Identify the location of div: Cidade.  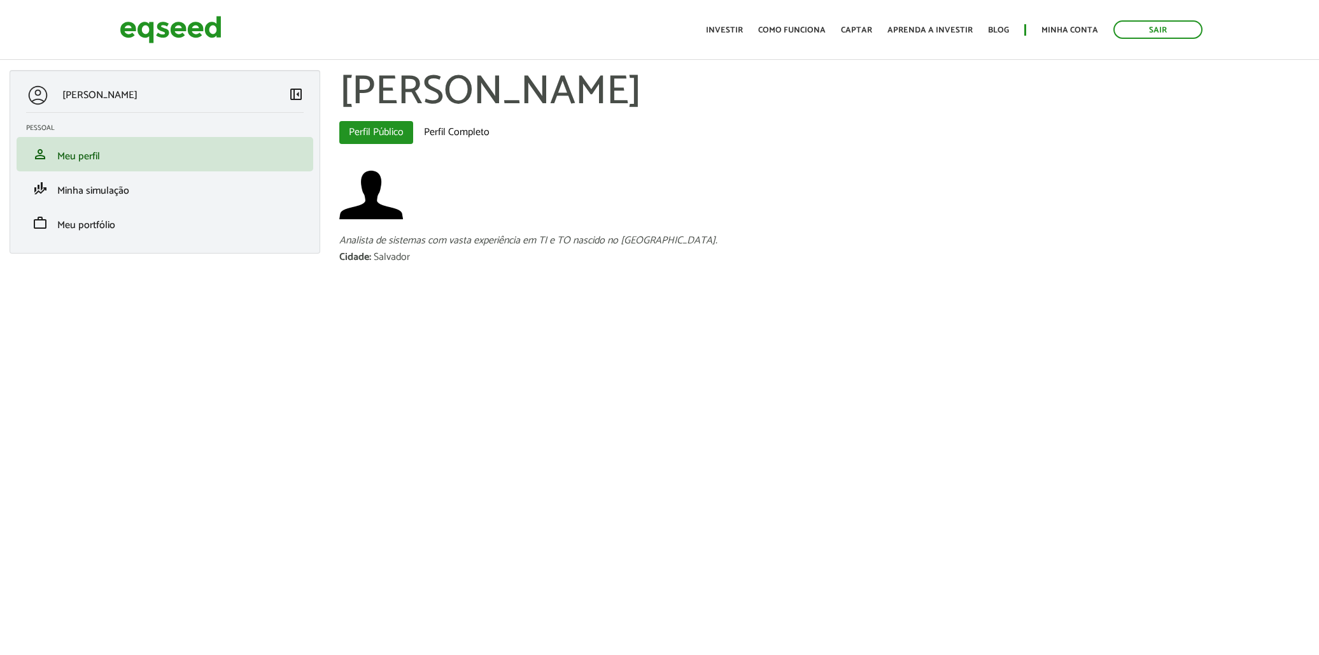
(357, 257).